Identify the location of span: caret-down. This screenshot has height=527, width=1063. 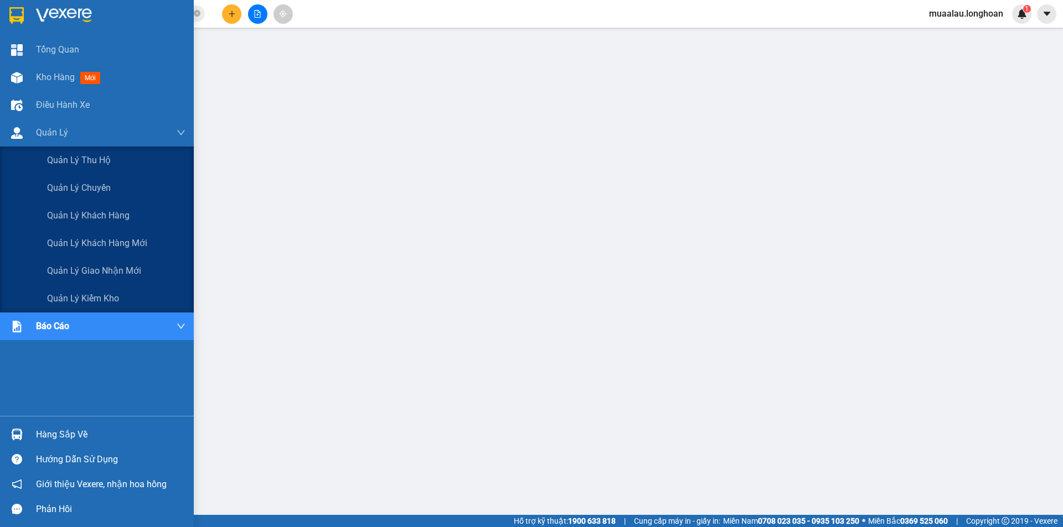
(1047, 14).